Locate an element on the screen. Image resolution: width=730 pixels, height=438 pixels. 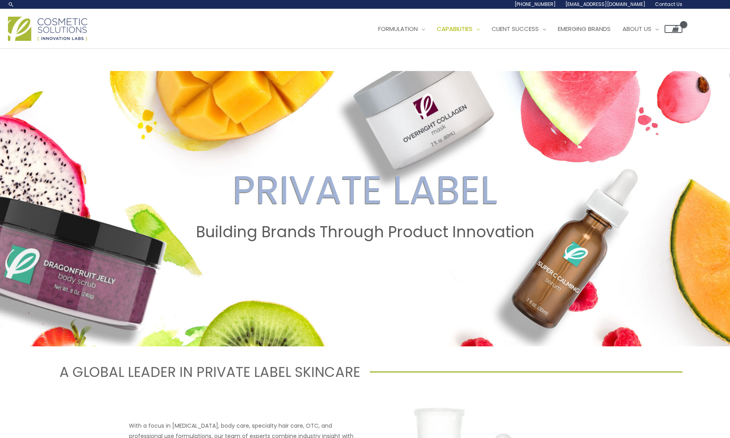
span: Capabilities is located at coordinates (455, 29).